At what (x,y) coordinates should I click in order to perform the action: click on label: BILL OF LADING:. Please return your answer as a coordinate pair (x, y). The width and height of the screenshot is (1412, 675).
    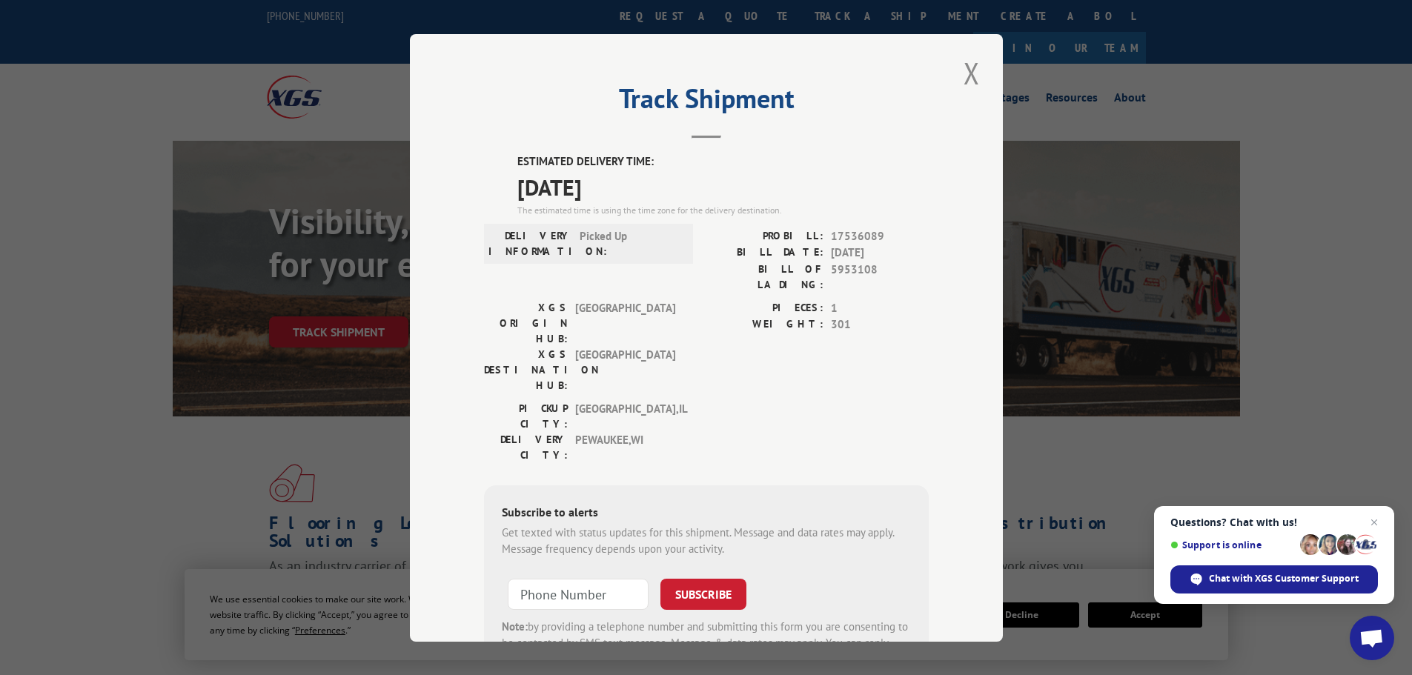
    Looking at the image, I should click on (765, 276).